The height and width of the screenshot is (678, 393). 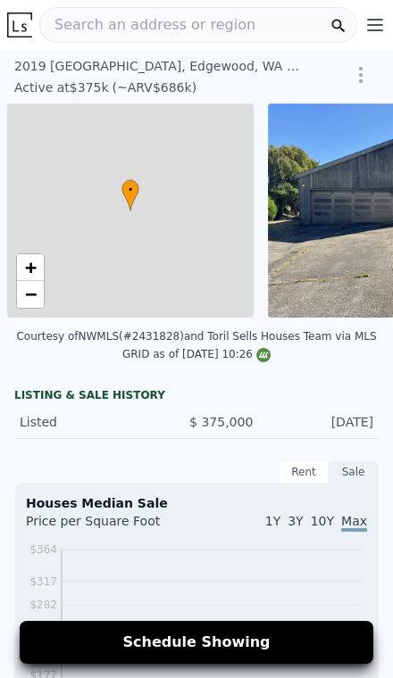 I want to click on span: 1Y, so click(x=272, y=521).